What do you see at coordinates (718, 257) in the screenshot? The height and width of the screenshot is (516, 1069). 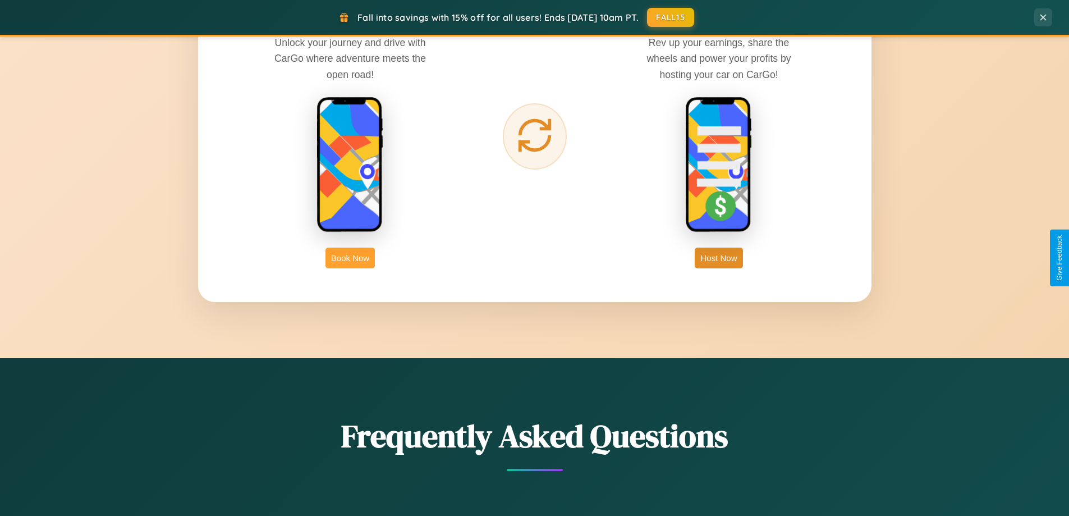 I see `button: Host Now` at bounding box center [718, 257].